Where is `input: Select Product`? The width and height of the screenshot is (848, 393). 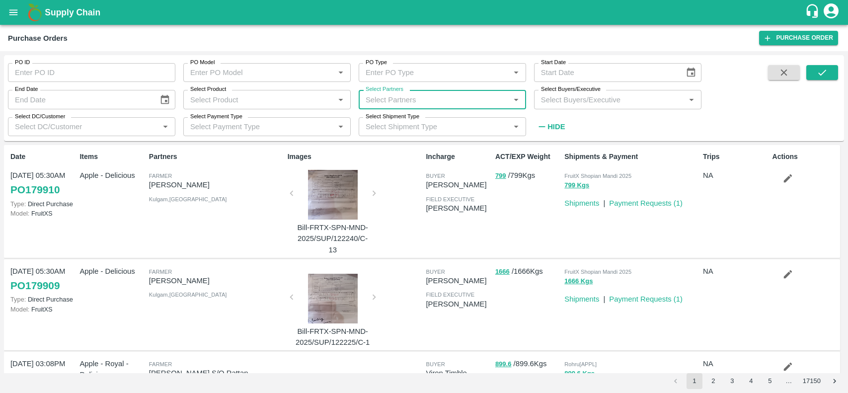 input: Select Product is located at coordinates (259, 99).